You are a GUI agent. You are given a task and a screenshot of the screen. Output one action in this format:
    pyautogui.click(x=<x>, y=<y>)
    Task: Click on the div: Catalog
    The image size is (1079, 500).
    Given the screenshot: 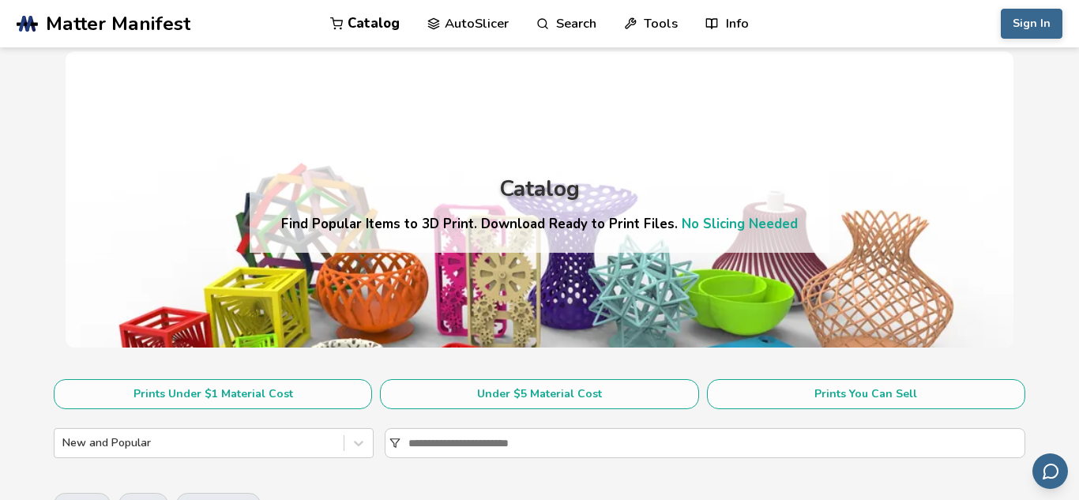 What is the action you would take?
    pyautogui.click(x=540, y=189)
    